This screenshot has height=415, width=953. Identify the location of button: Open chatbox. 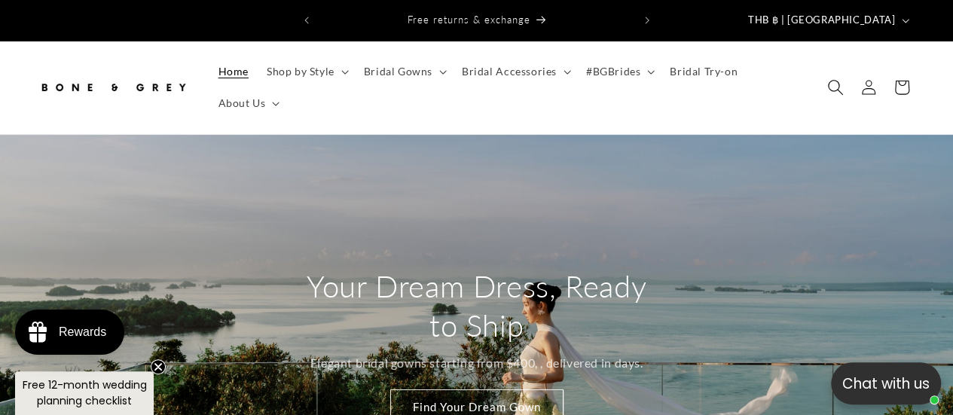
(886, 383).